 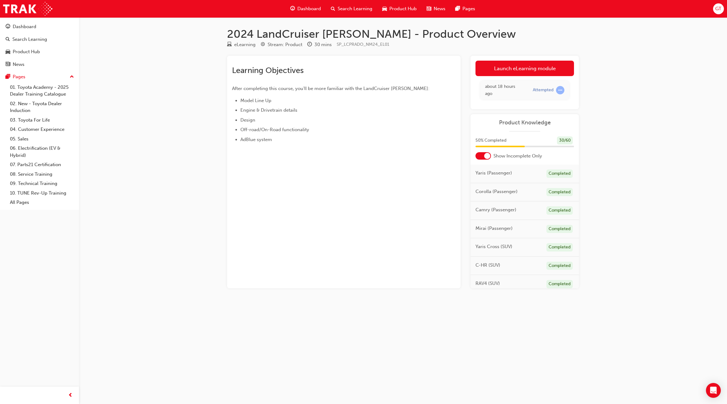 I want to click on span: RAV4 (SUV), so click(x=487, y=284).